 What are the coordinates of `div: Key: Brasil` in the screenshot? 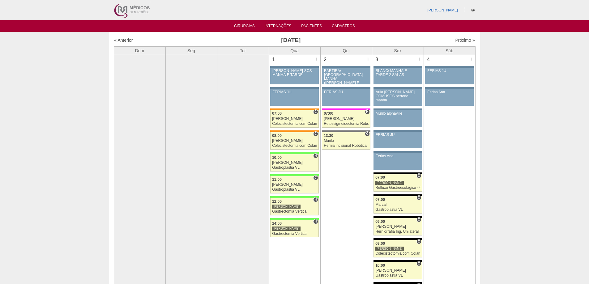 It's located at (294, 197).